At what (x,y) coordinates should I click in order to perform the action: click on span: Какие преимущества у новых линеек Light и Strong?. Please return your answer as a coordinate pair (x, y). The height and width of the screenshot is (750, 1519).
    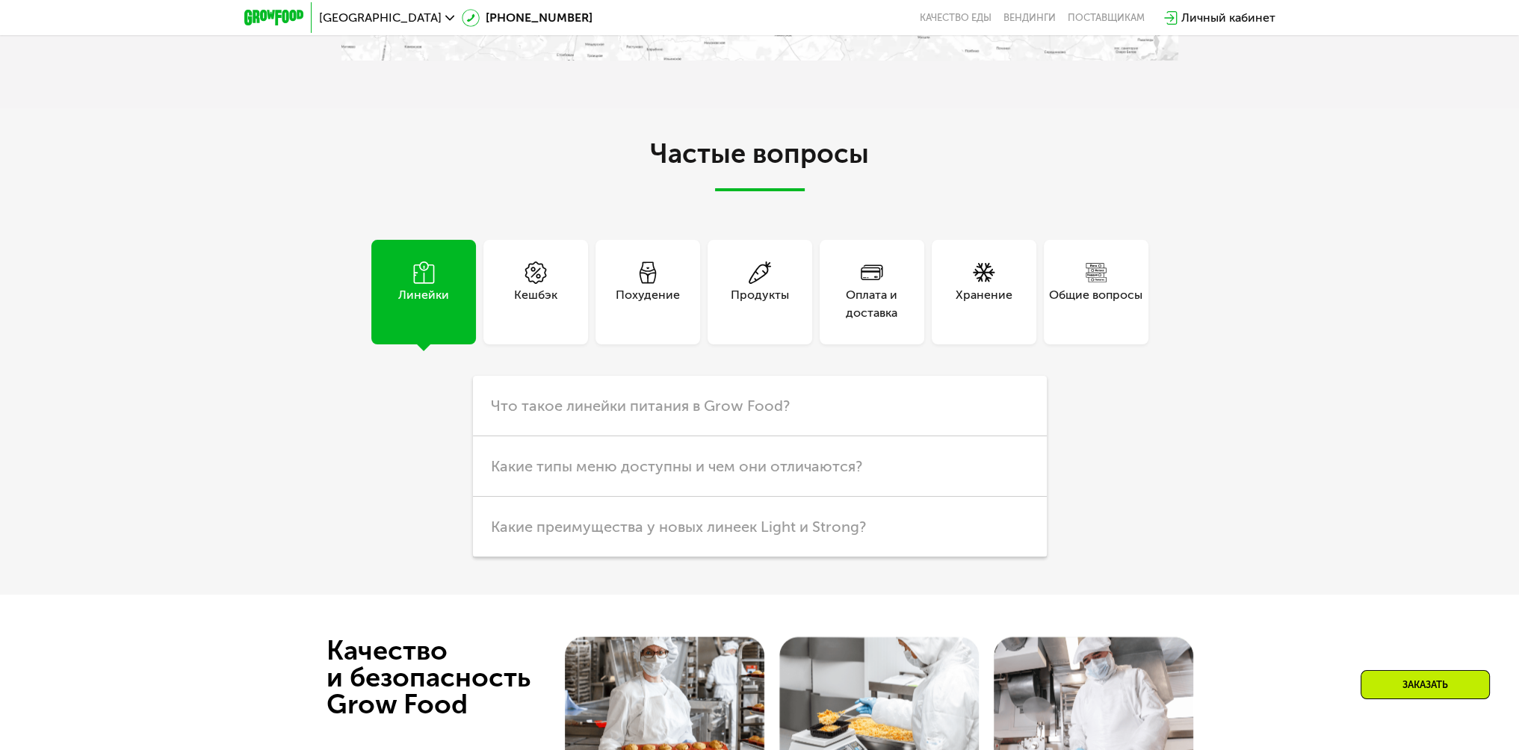
    Looking at the image, I should click on (678, 527).